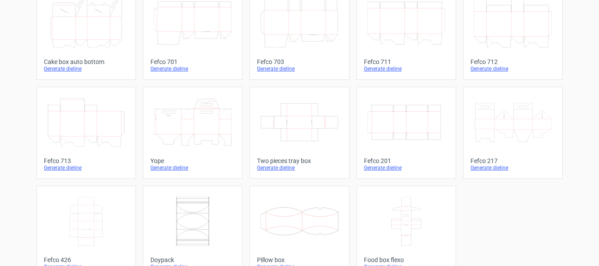 This screenshot has height=266, width=599. I want to click on a: YopeGenerate dieline, so click(193, 133).